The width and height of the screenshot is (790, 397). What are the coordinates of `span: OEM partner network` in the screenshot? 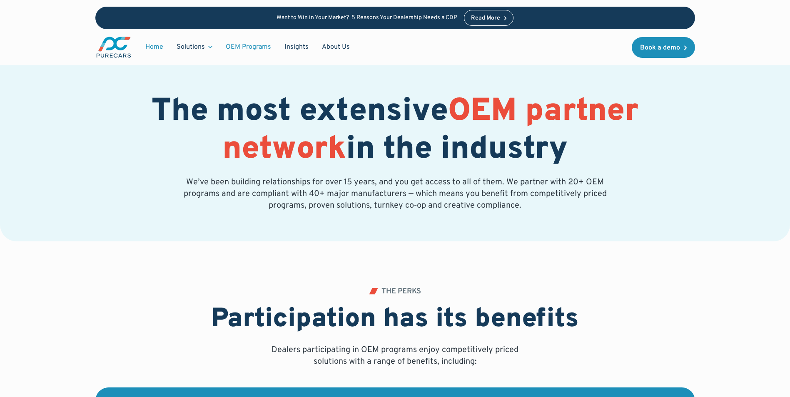 It's located at (430, 131).